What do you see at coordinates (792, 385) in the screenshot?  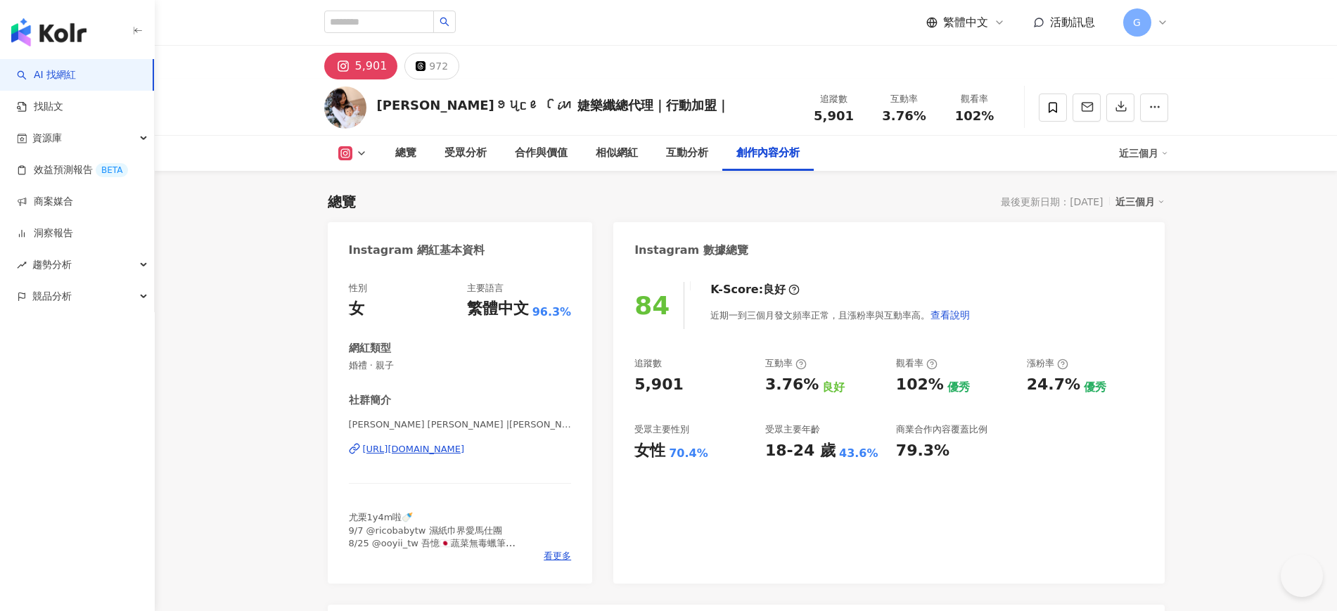 I see `div: 3.76%` at bounding box center [792, 385].